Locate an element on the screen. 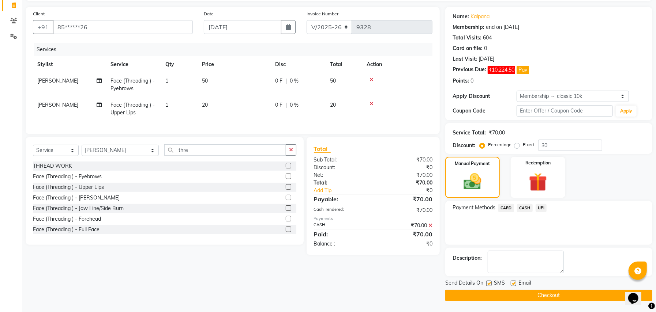  div: Face (Threading ) - Jaw Line/Side Burn is located at coordinates (78, 208).